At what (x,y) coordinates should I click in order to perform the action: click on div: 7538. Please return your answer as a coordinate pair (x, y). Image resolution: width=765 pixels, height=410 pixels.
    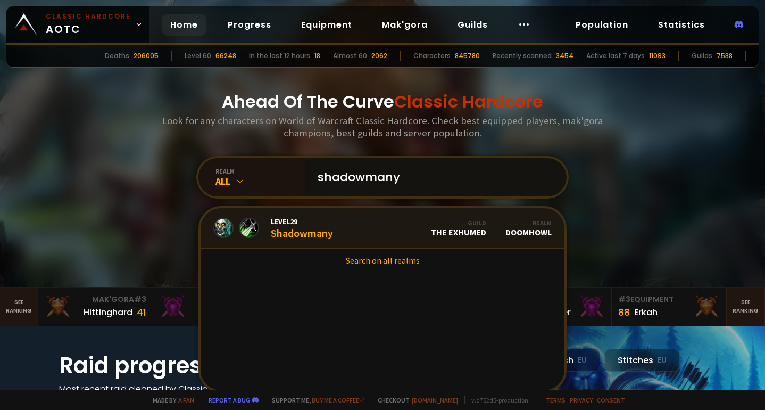
    Looking at the image, I should click on (725, 56).